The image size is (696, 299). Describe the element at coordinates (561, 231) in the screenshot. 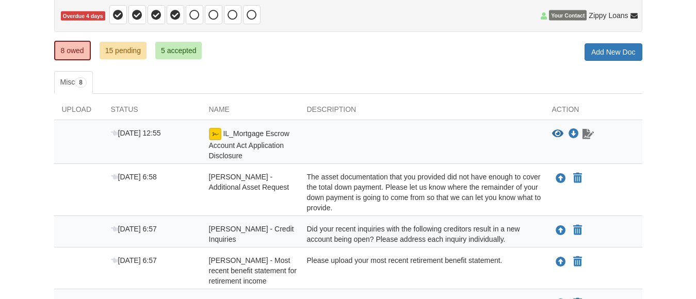

I see `button: Upload Patricia Gough - Credit Inquiries` at that location.